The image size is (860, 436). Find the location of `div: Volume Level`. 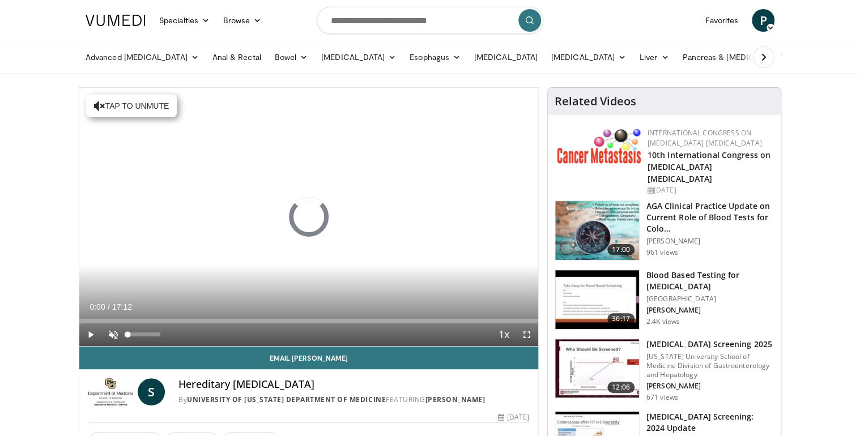

div: Volume Level is located at coordinates (143, 334).